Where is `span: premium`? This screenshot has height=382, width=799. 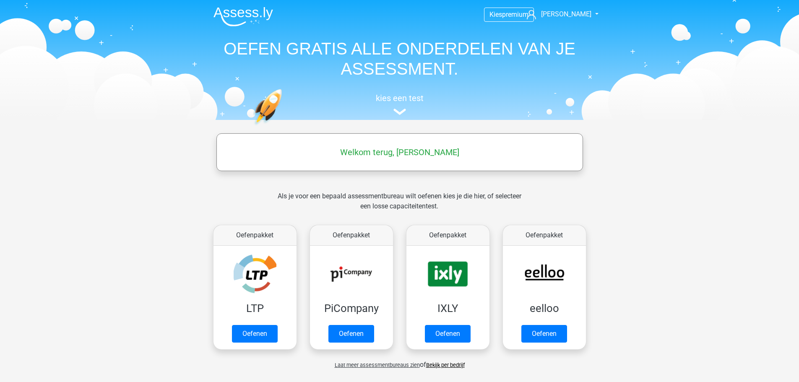
span: premium is located at coordinates (515, 14).